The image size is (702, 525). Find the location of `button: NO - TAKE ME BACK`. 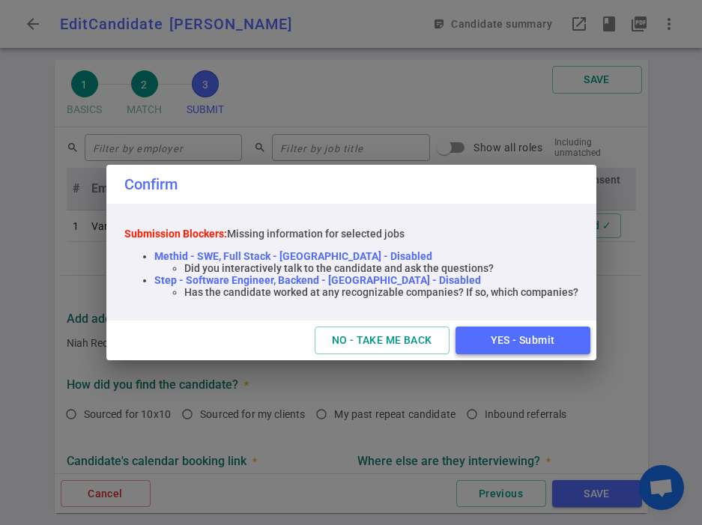

button: NO - TAKE ME BACK is located at coordinates (382, 340).